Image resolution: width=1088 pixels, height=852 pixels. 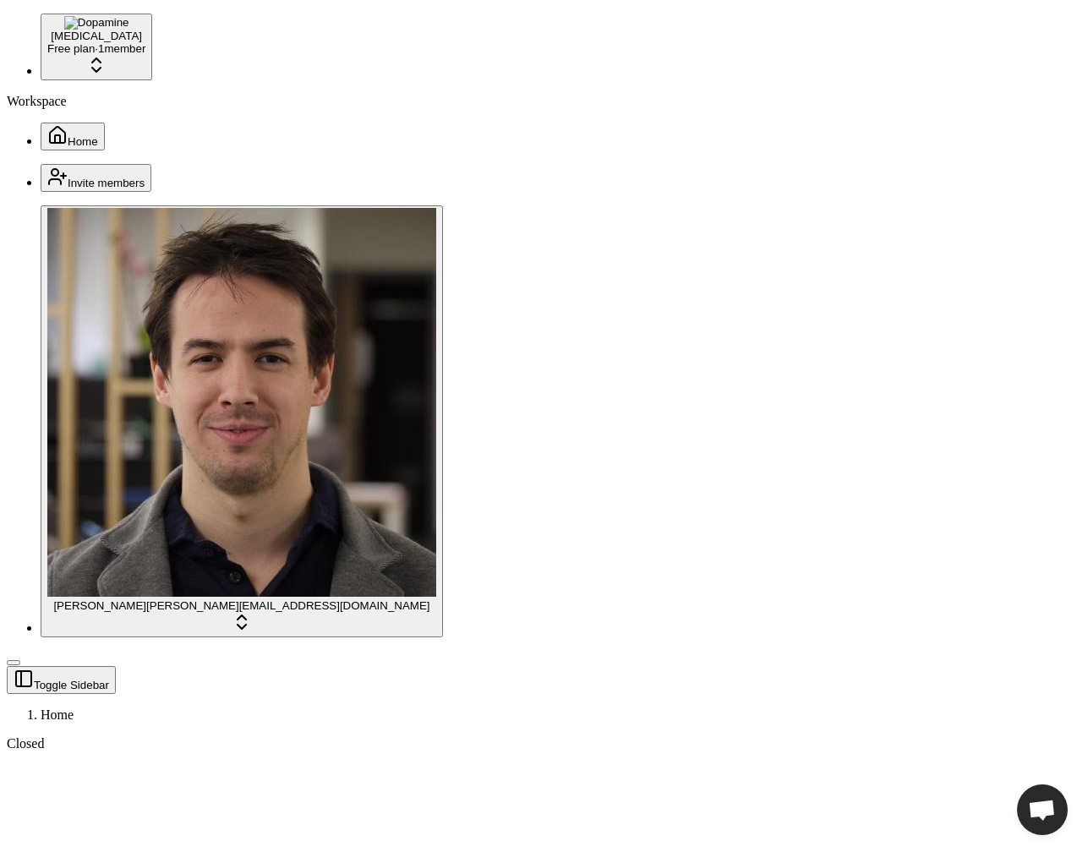 I want to click on nav: breadcrumb, so click(x=544, y=715).